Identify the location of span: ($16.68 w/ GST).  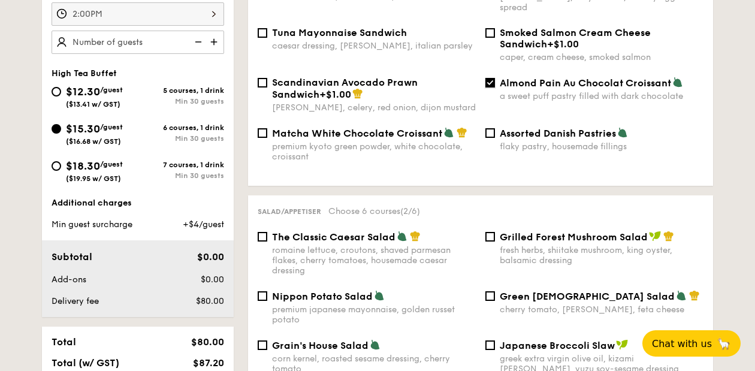
(93, 141).